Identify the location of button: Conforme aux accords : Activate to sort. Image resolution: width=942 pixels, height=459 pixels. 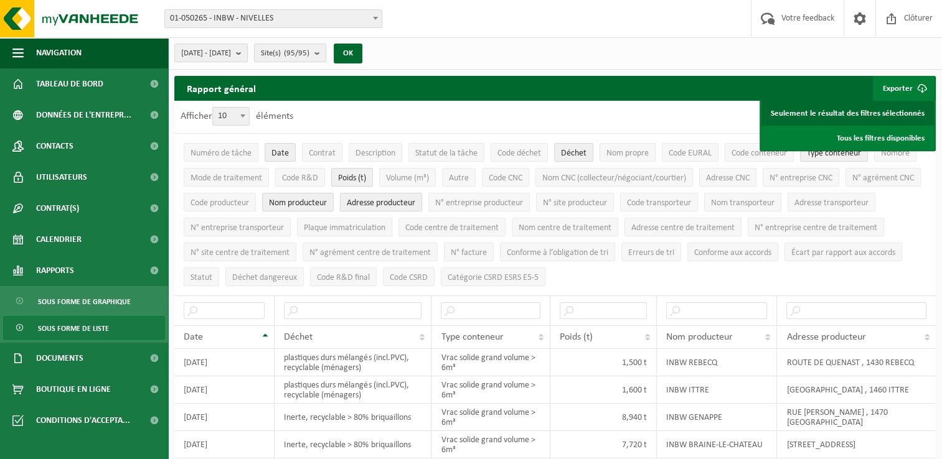
(733, 252).